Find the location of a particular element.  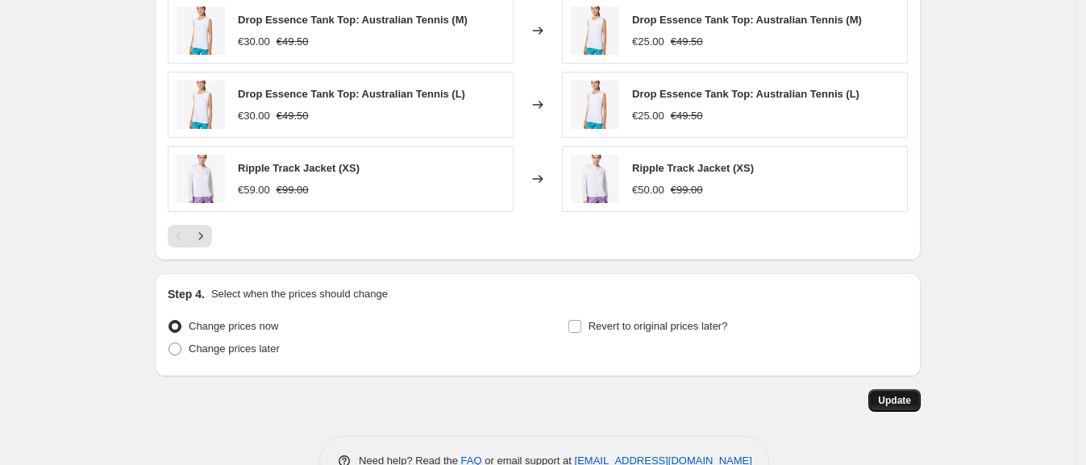

h2: Step 4. is located at coordinates (186, 294).